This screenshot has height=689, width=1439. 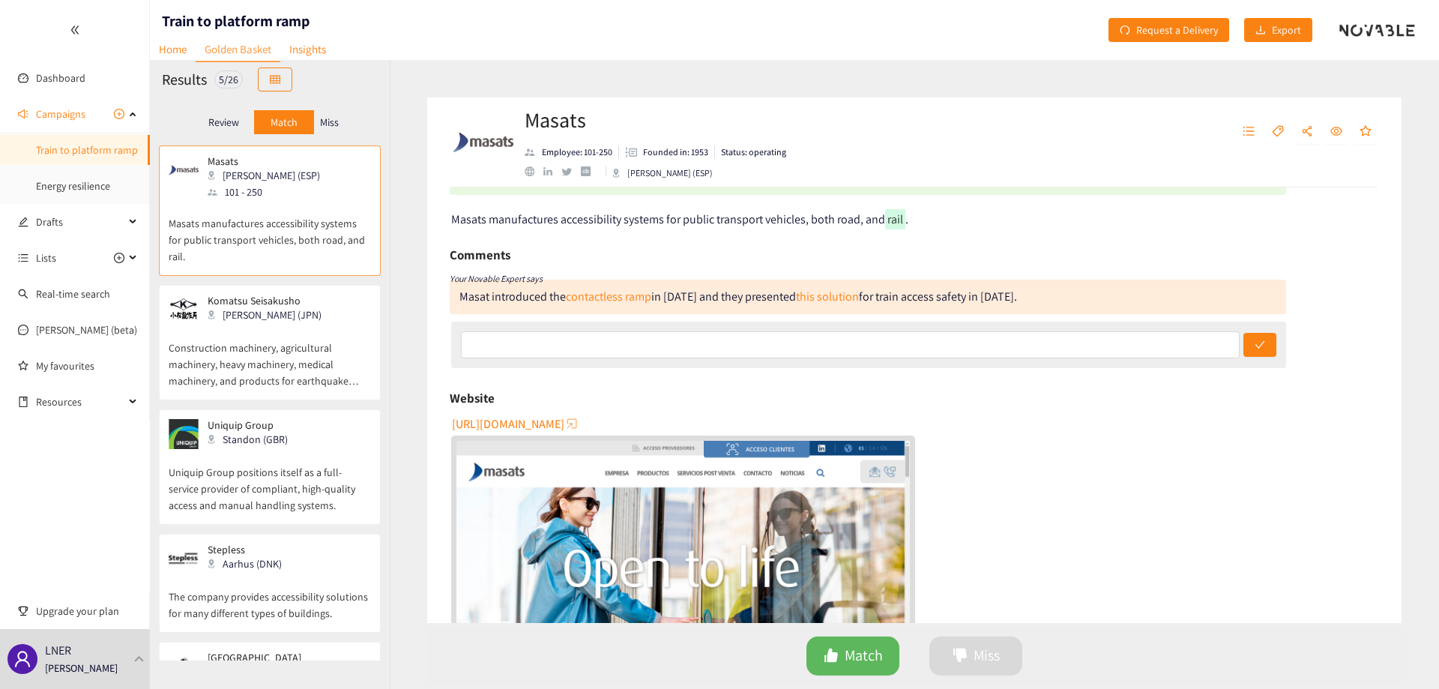 What do you see at coordinates (23, 222) in the screenshot?
I see `span: edit` at bounding box center [23, 222].